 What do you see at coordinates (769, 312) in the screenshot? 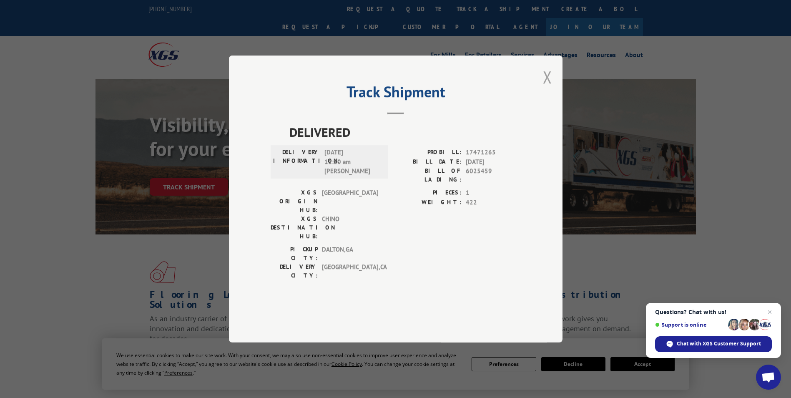
I see `span: Close chat` at bounding box center [769, 312].